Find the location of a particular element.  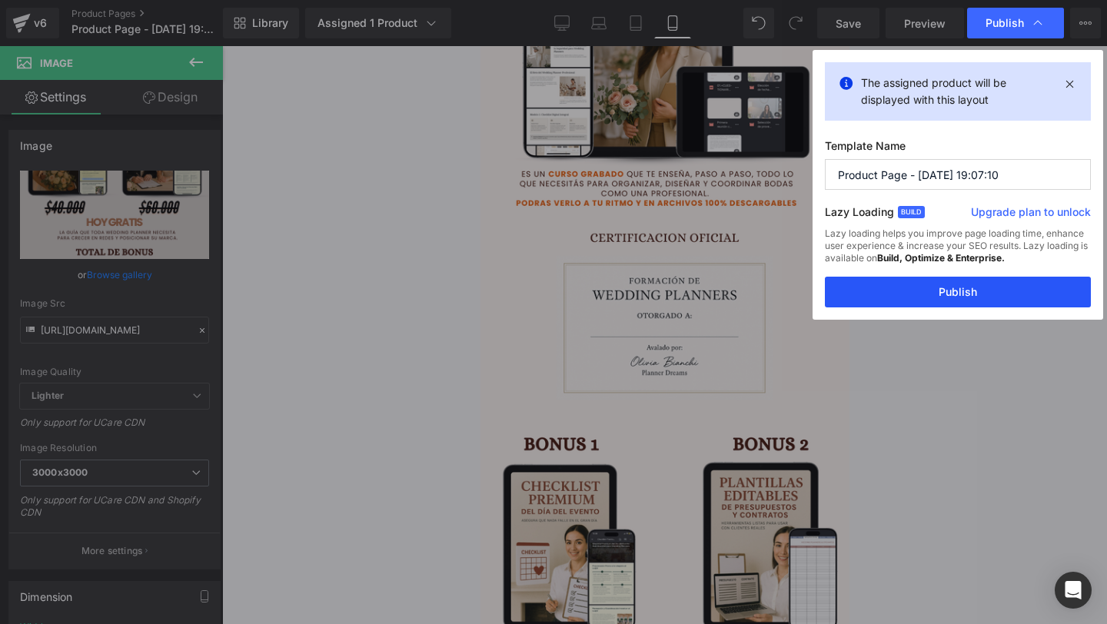

label: Template Name is located at coordinates (958, 149).